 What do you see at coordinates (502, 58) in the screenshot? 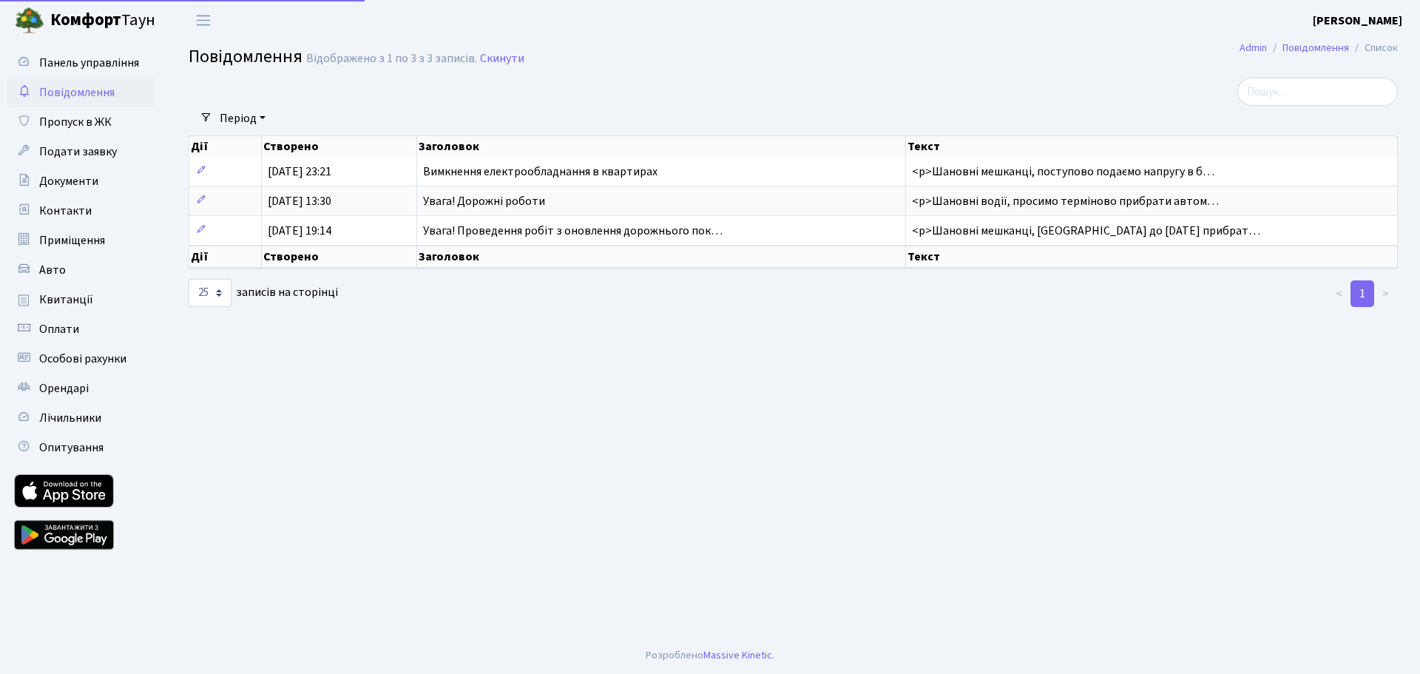
I see `a: Скинути` at bounding box center [502, 58].